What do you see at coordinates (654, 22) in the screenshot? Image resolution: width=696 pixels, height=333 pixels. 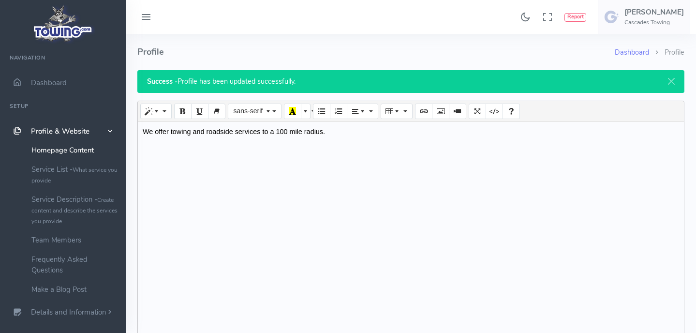 I see `h6: Cascades Towing` at bounding box center [654, 22].